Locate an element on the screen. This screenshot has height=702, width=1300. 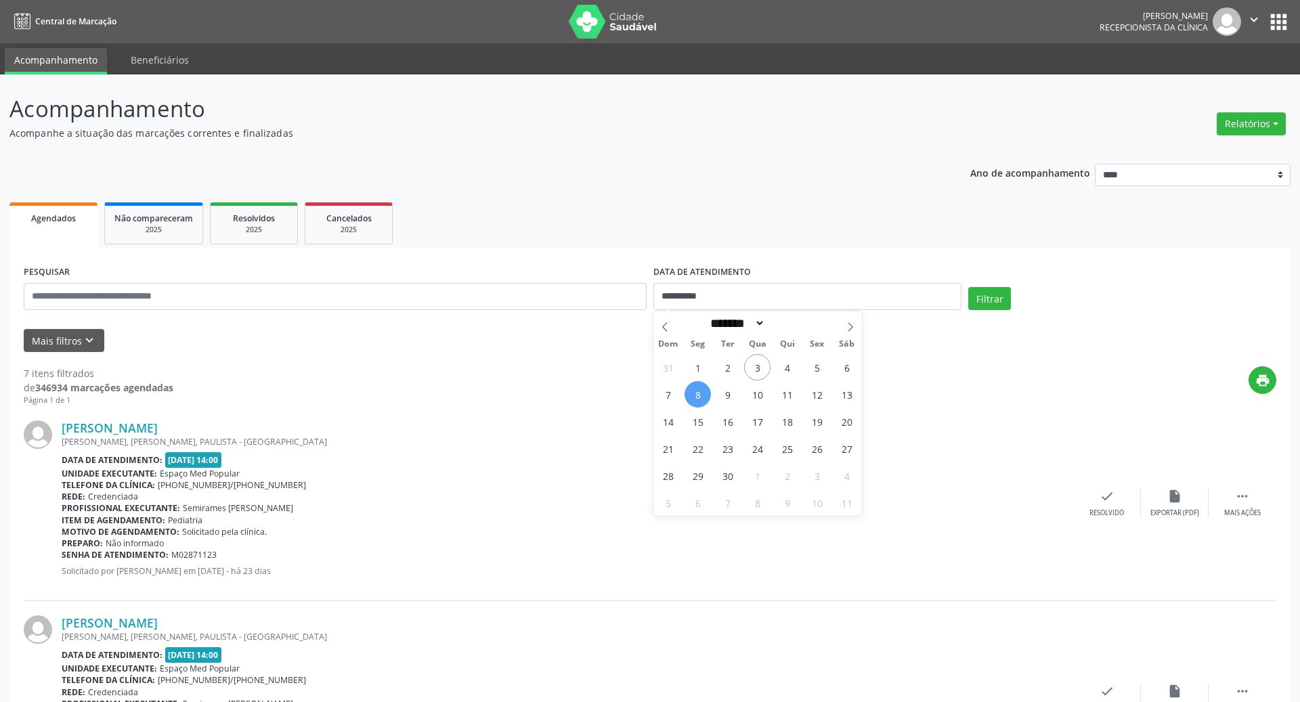
label: PESQUISAR is located at coordinates (47, 272).